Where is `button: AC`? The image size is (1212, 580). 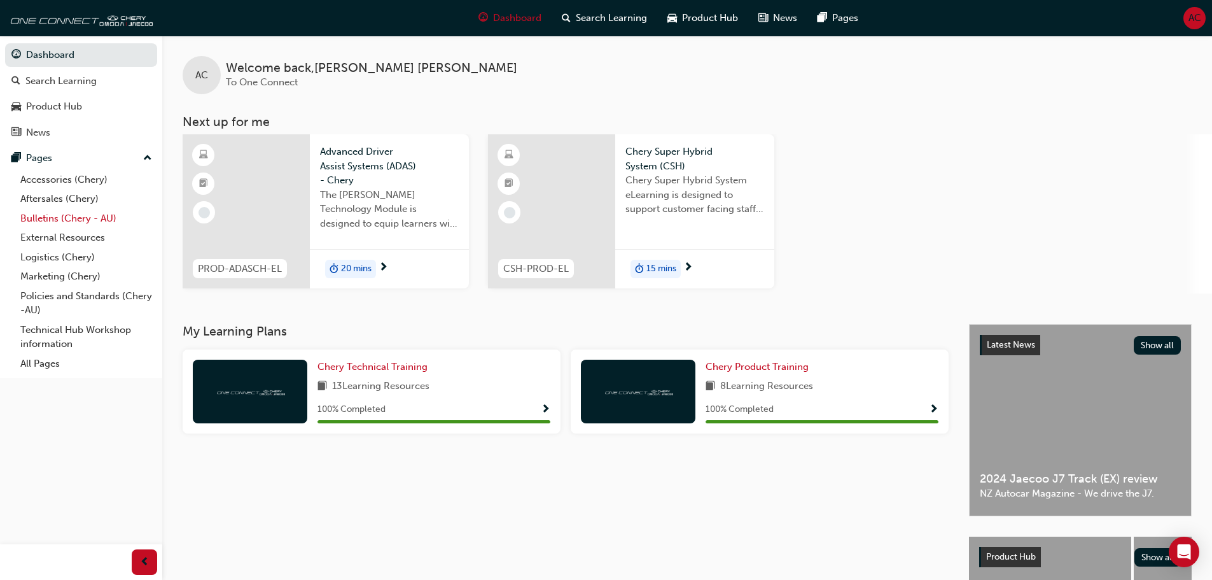 button: AC is located at coordinates (1194, 18).